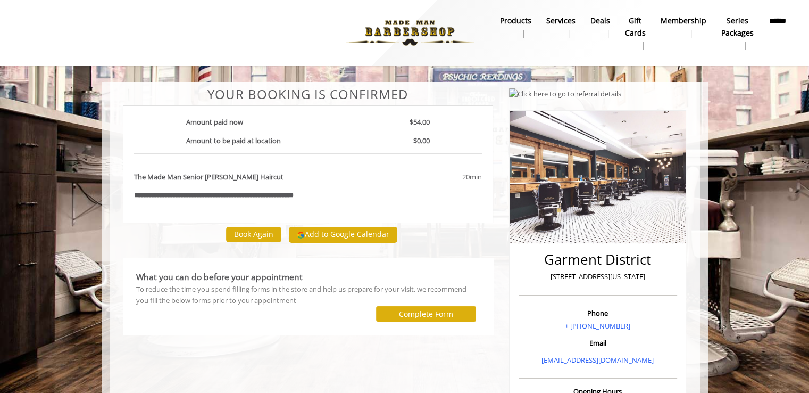  Describe the element at coordinates (426, 313) in the screenshot. I see `button: Complete Form` at that location.